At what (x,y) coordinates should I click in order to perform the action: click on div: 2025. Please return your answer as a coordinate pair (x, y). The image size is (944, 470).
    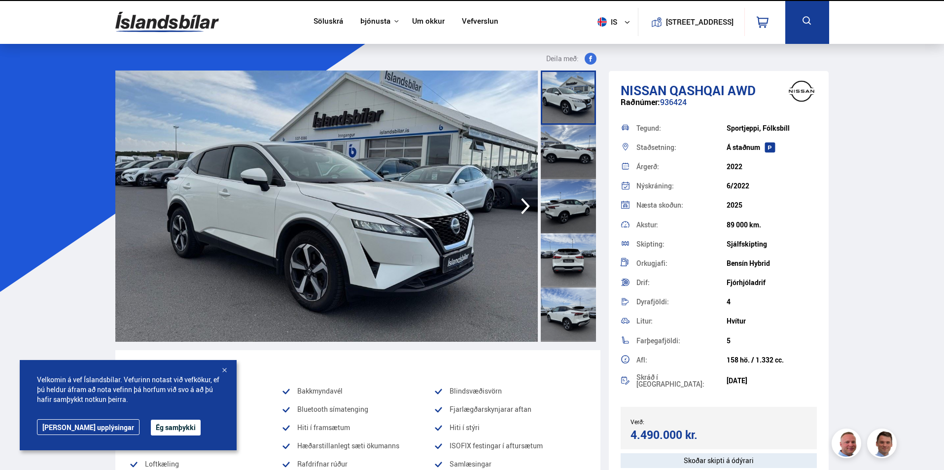
    Looking at the image, I should click on (771, 205).